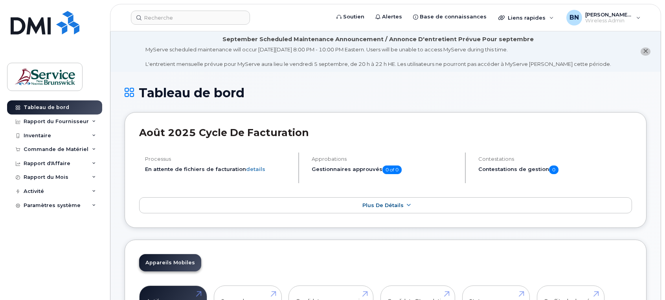 The height and width of the screenshot is (300, 665). What do you see at coordinates (170, 263) in the screenshot?
I see `a: Appareils Mobiles` at bounding box center [170, 263].